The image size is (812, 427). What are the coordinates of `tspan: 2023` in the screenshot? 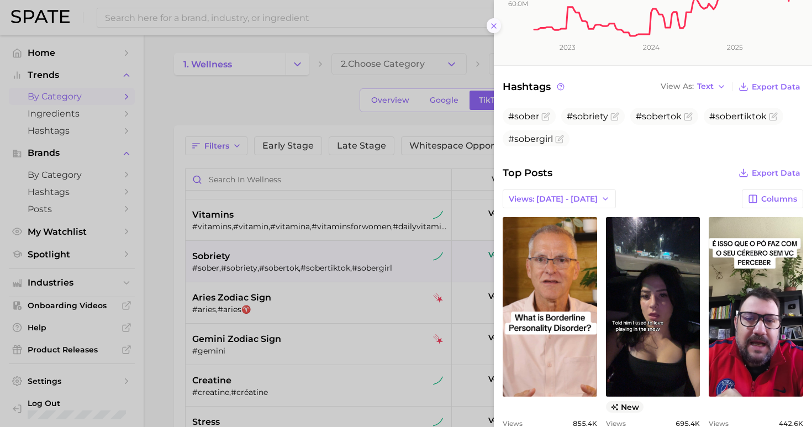 It's located at (567, 47).